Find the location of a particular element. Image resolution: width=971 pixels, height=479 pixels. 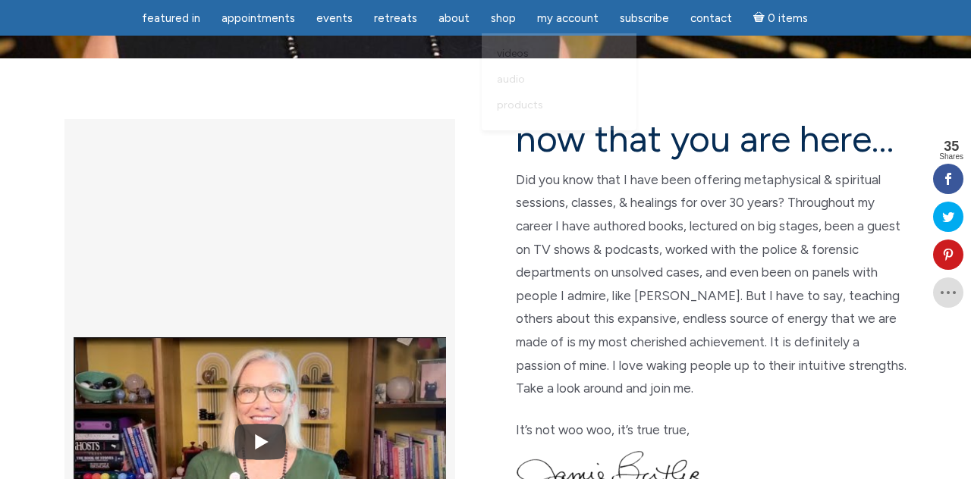

a: Subscribe is located at coordinates (644, 18).